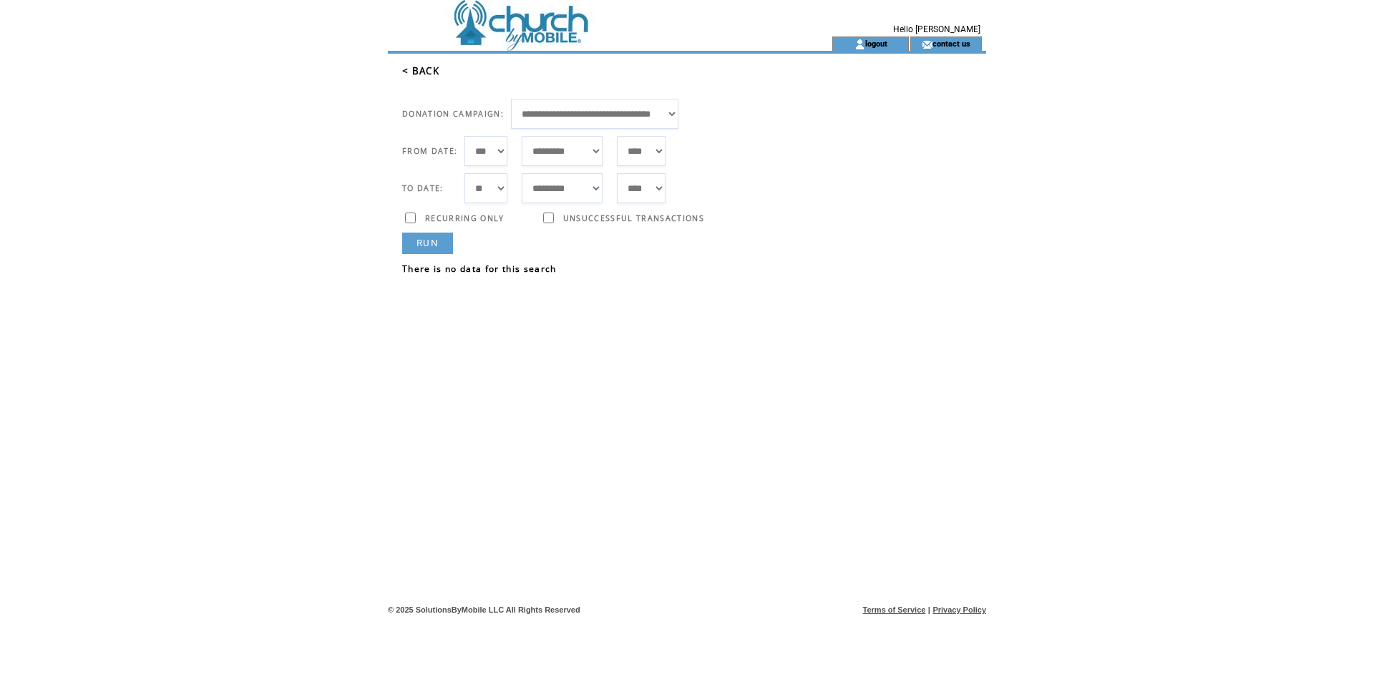 The height and width of the screenshot is (682, 1374). I want to click on a: < BACK, so click(421, 71).